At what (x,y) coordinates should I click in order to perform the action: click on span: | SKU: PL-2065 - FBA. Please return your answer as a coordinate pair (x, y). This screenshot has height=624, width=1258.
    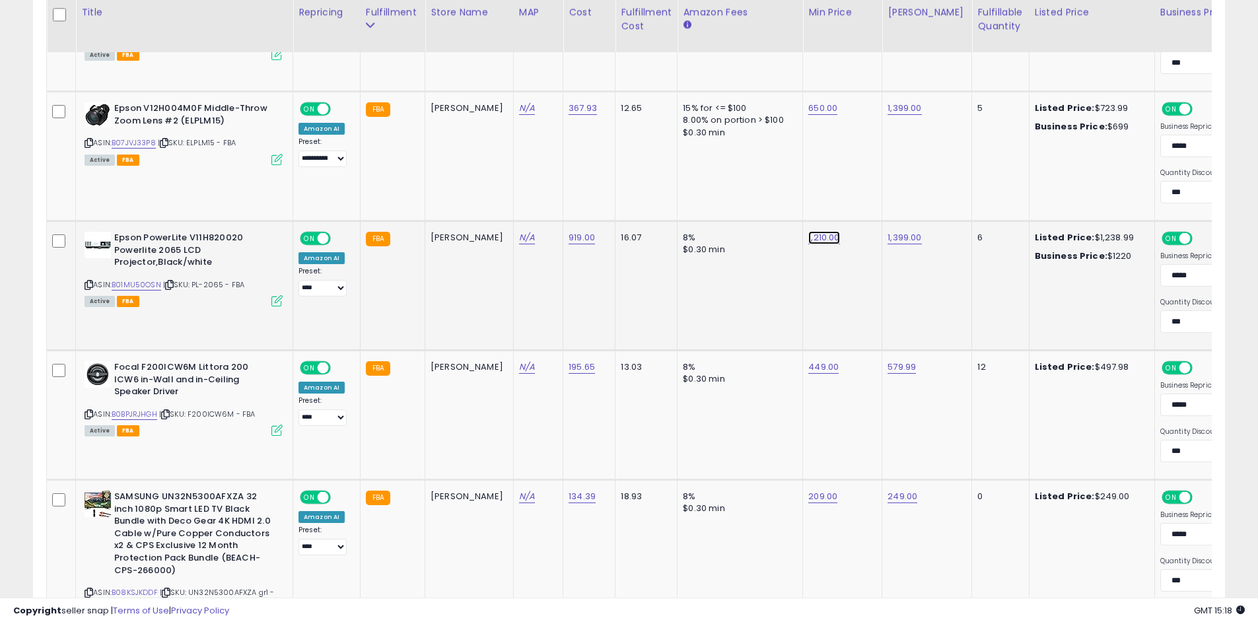
    Looking at the image, I should click on (203, 285).